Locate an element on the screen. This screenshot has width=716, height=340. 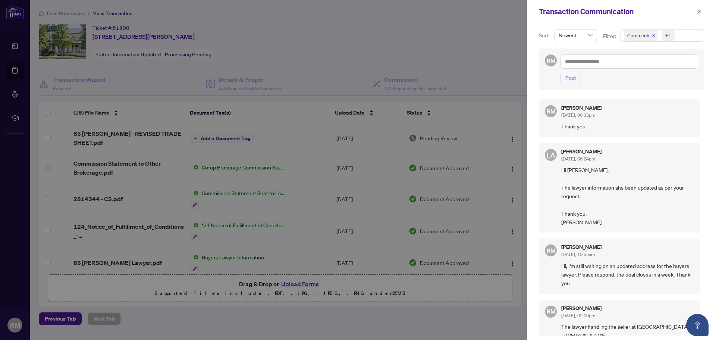
span: Hi, I'm still waiting on an updated address for the buyers lawyer. Please respond, the deal close... is located at coordinates (628, 275).